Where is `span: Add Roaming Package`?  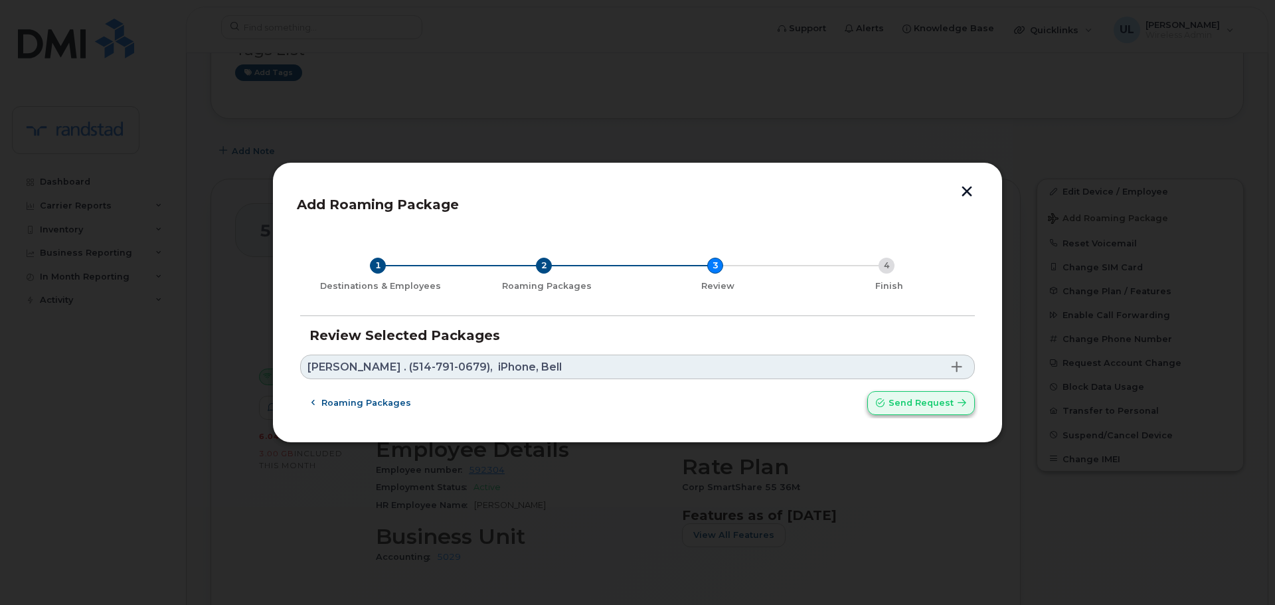 span: Add Roaming Package is located at coordinates (378, 205).